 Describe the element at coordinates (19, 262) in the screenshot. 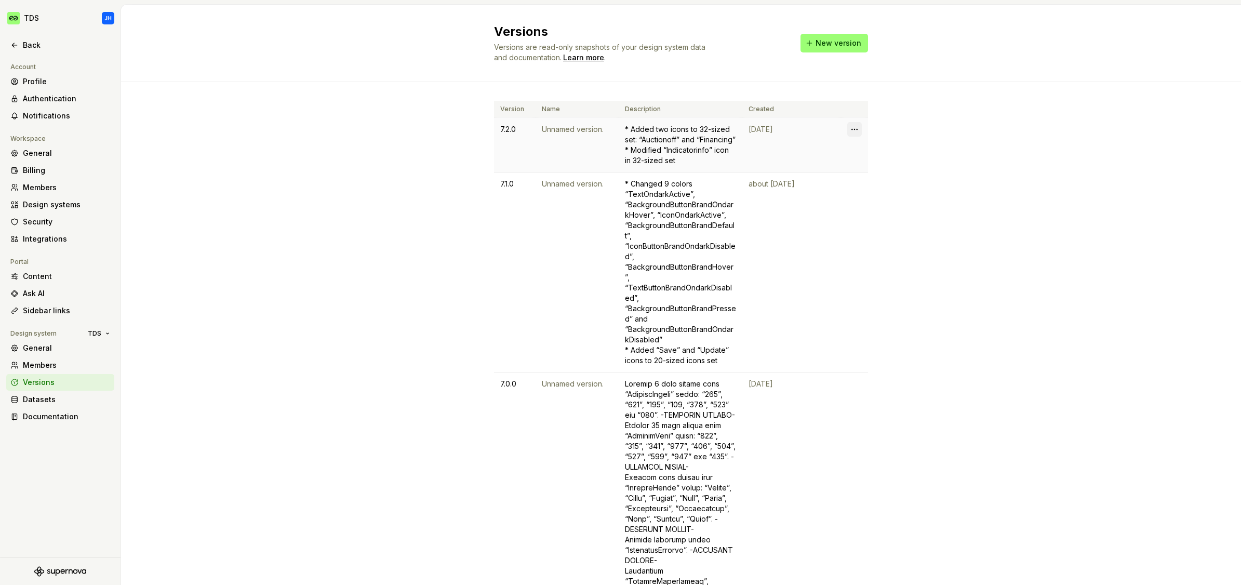

I see `div: Portal` at that location.